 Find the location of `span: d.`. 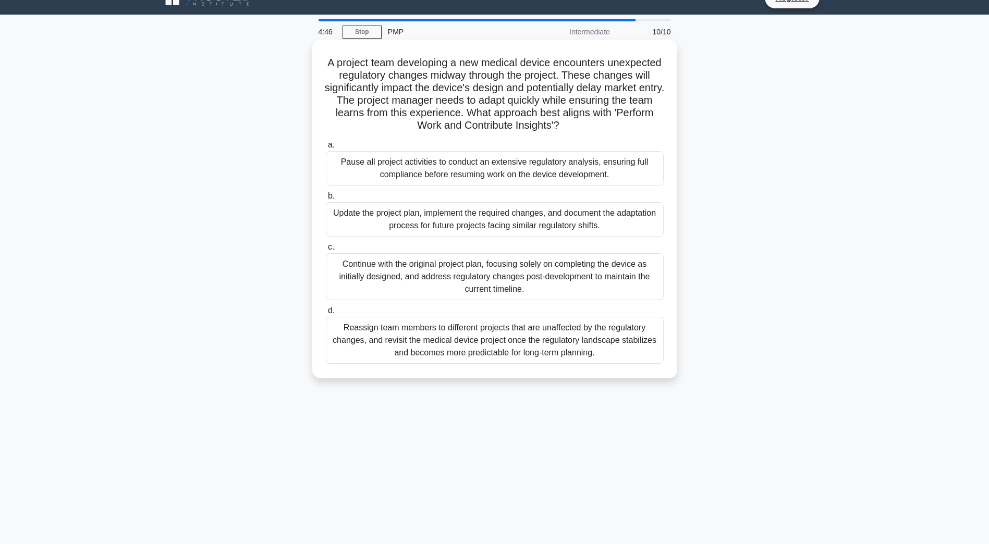

span: d. is located at coordinates (331, 310).